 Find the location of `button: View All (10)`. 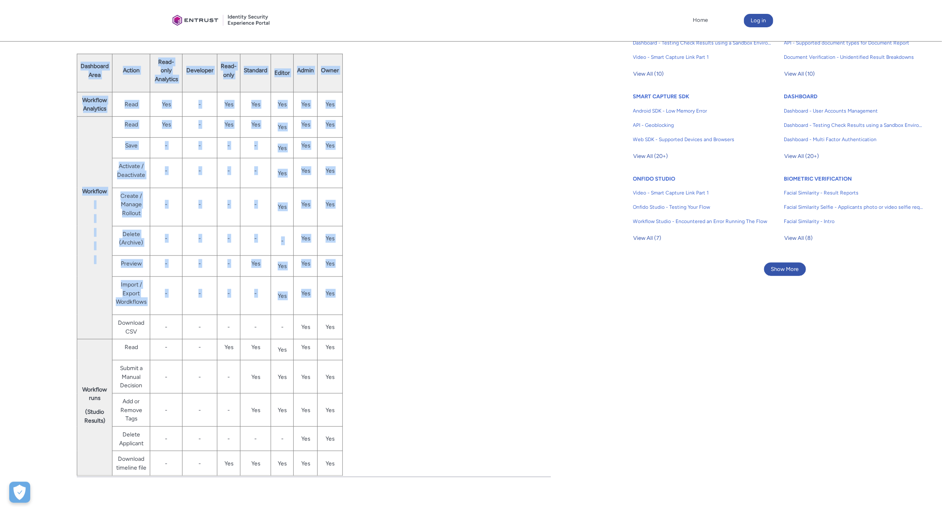

button: View All (10) is located at coordinates (800, 74).